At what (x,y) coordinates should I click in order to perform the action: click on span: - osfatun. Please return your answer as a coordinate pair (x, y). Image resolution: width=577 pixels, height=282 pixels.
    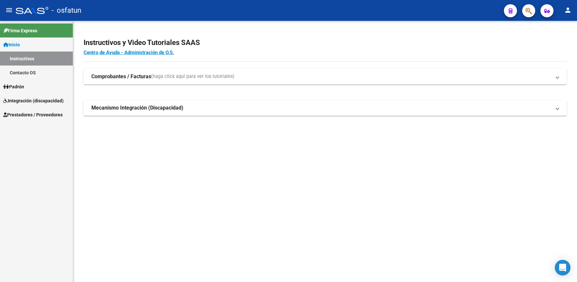
    Looking at the image, I should click on (66, 10).